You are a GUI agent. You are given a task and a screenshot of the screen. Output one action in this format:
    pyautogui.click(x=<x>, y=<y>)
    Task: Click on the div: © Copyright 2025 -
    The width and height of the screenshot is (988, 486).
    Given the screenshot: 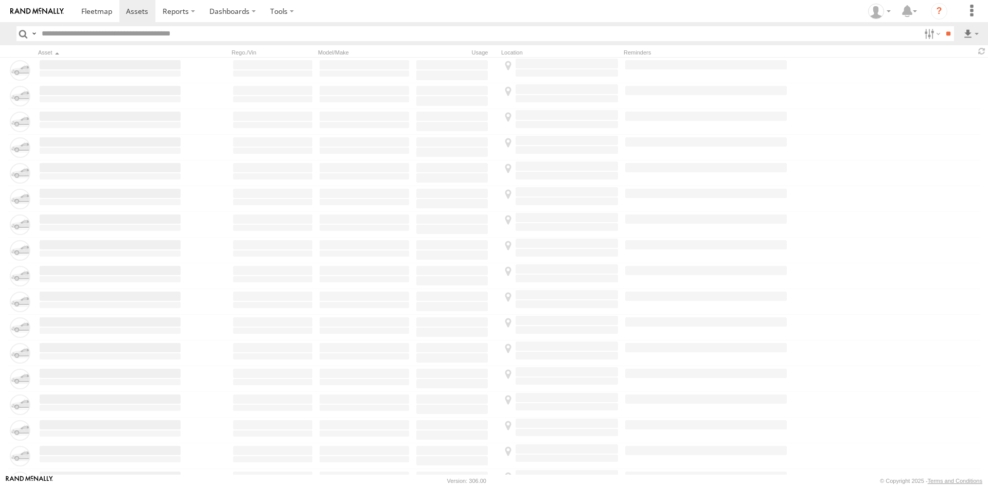 What is the action you would take?
    pyautogui.click(x=931, y=481)
    